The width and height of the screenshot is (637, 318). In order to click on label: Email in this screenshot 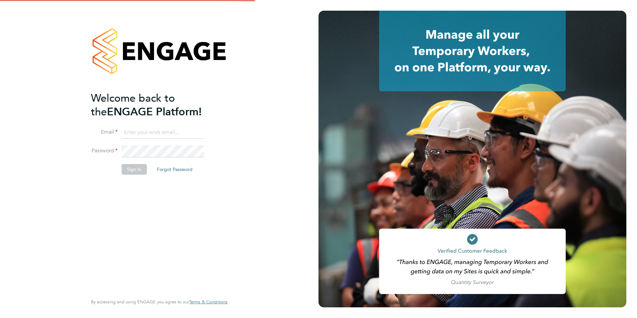, I will do `click(104, 132)`.